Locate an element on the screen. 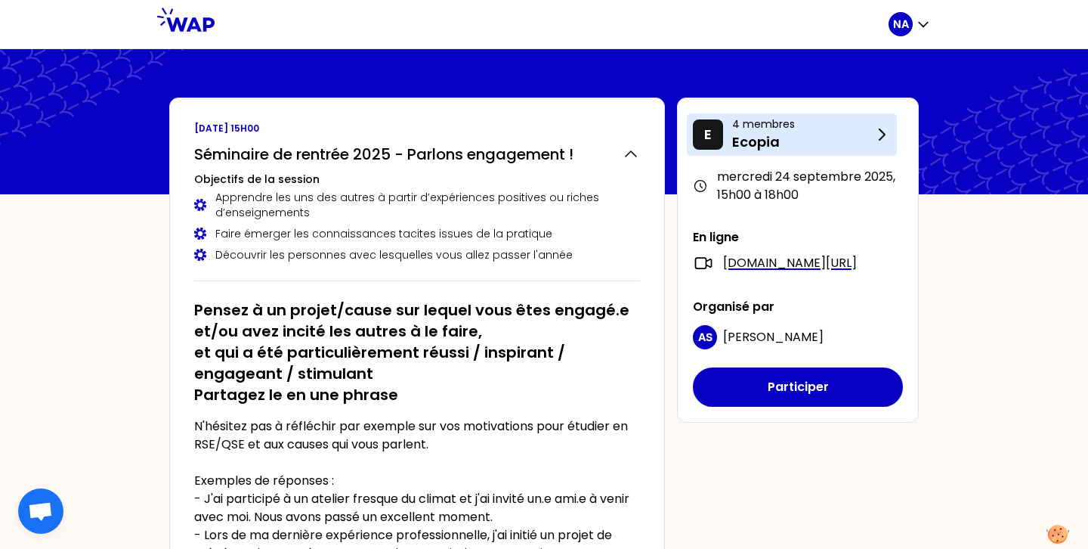  p: AS is located at coordinates (705, 337).